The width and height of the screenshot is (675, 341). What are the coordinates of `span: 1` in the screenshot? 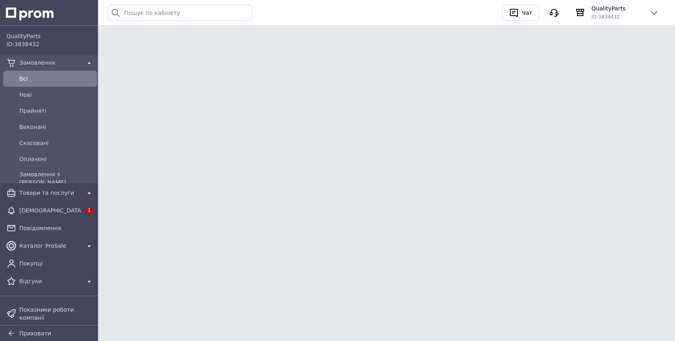 It's located at (89, 211).